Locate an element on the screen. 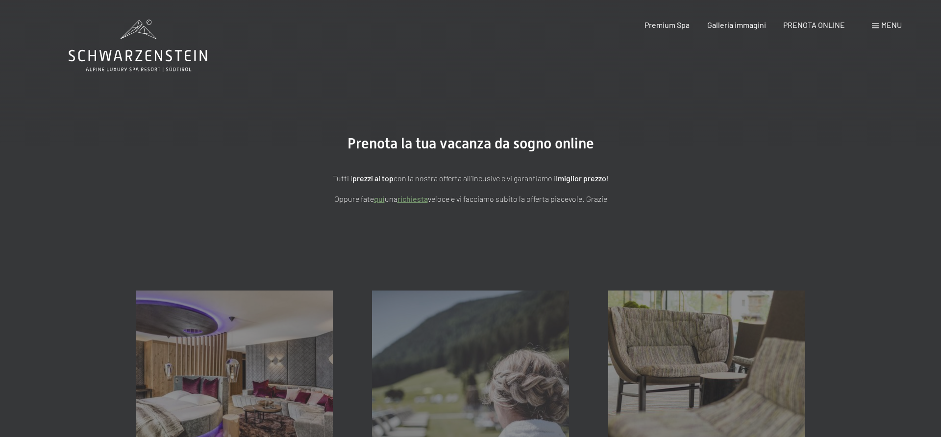 The width and height of the screenshot is (941, 437). span: Consenso marketing* is located at coordinates (413, 247).